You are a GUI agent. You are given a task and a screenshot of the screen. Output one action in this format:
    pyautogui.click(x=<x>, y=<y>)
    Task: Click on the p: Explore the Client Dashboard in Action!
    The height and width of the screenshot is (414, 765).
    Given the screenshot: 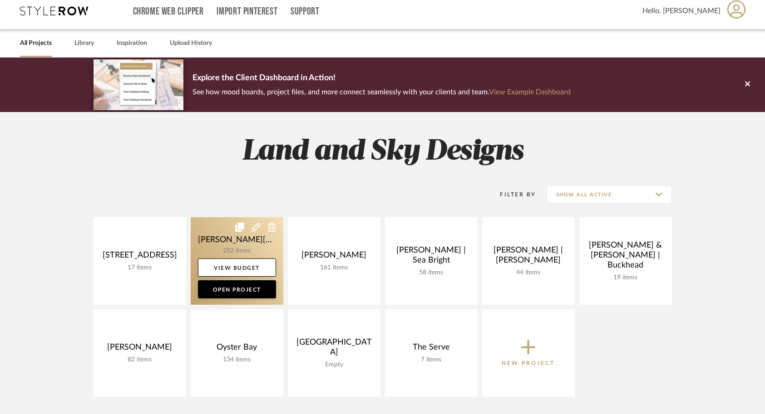 What is the action you would take?
    pyautogui.click(x=381, y=79)
    